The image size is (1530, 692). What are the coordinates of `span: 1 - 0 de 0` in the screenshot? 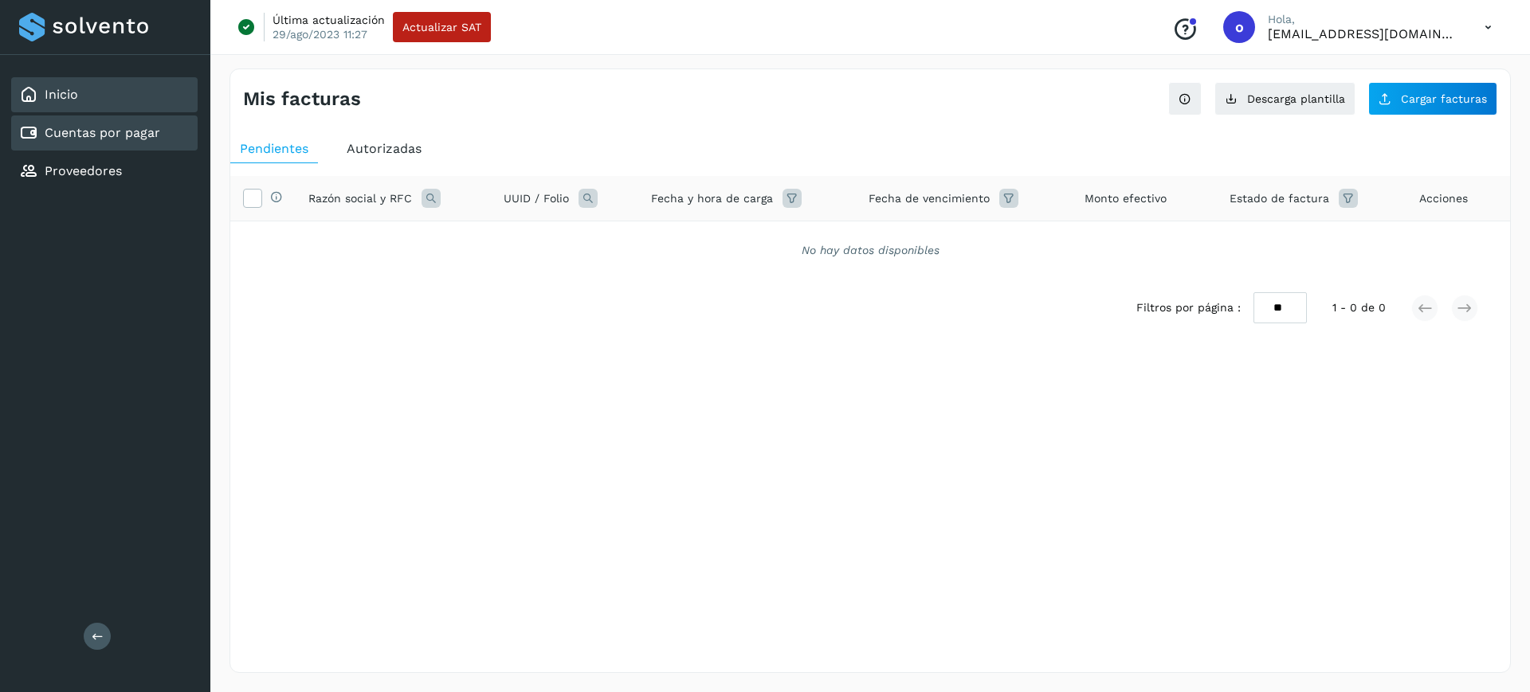 It's located at (1358, 308).